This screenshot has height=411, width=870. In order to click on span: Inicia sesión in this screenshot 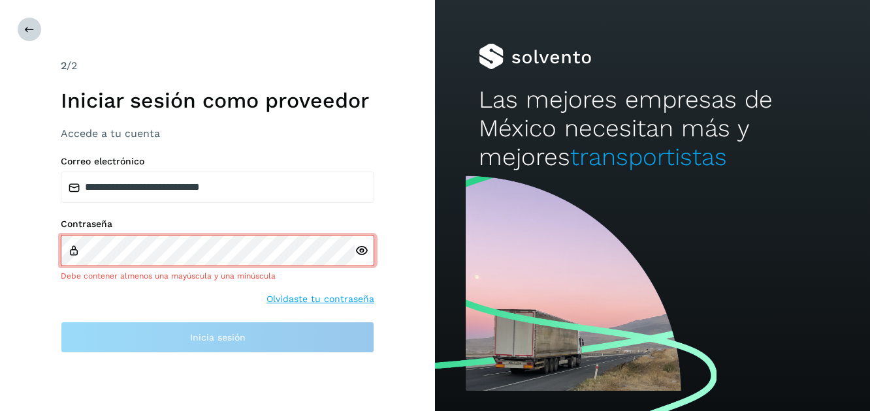, I will do `click(217, 338)`.